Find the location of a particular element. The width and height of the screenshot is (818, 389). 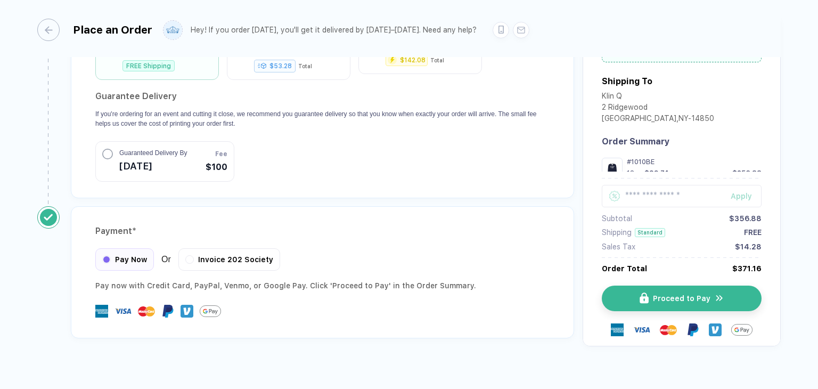

div: Pay now with Credit Card, PayPal , Venmo , or Google Pay. Click 'Proceed to Pay' in the Order Sum... is located at coordinates (322, 285).